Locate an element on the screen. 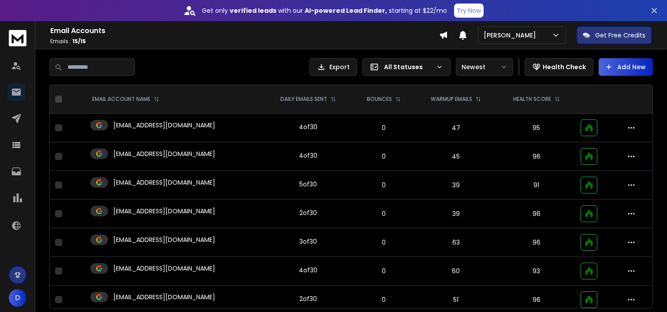 The width and height of the screenshot is (667, 312). img: logo is located at coordinates (18, 38).